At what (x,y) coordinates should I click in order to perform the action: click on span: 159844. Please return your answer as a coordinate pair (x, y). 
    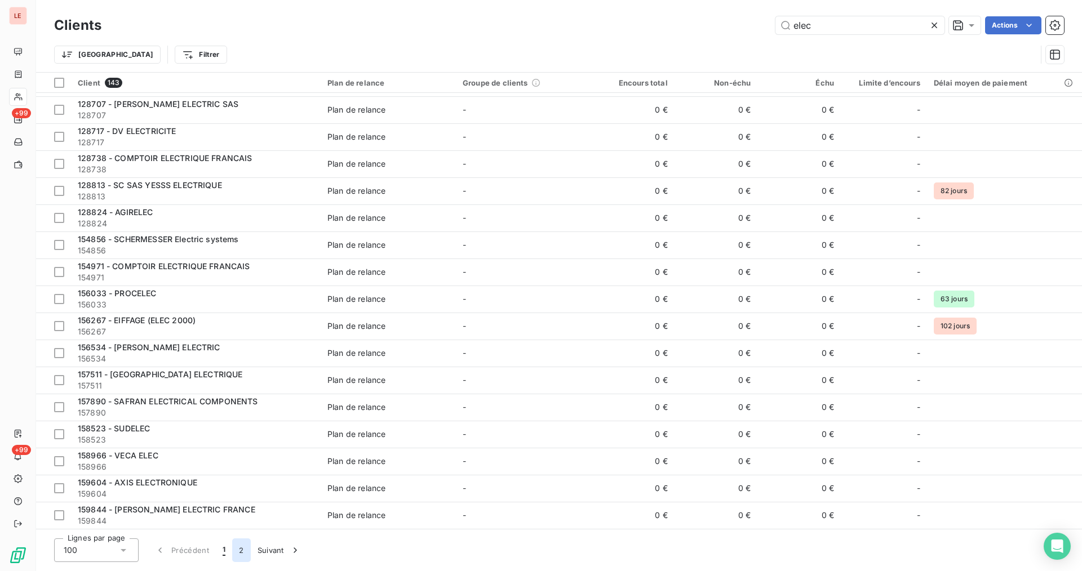
    Looking at the image, I should click on (196, 521).